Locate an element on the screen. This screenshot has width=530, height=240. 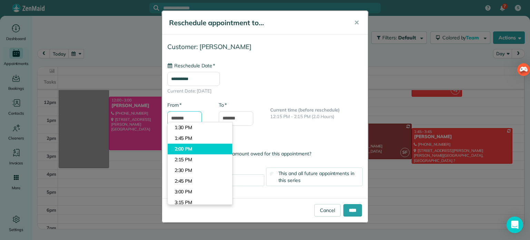
h5: Reschedule appointment to... is located at coordinates (257, 23).